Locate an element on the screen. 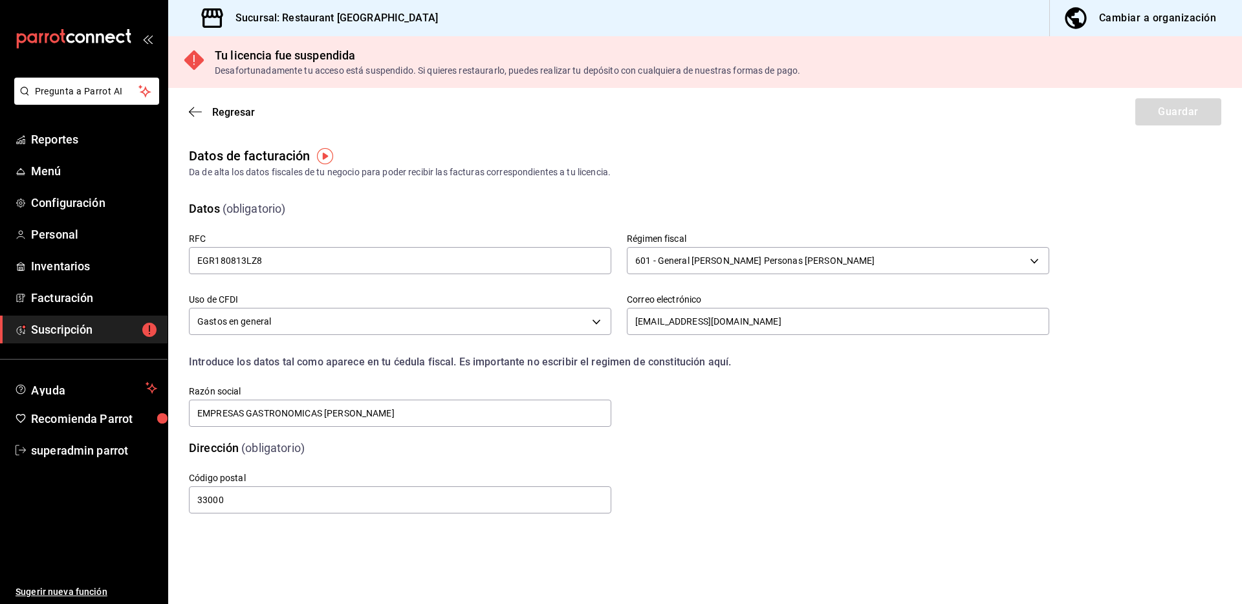 The width and height of the screenshot is (1242, 604). a: Pregunta a Parrot AI is located at coordinates (84, 100).